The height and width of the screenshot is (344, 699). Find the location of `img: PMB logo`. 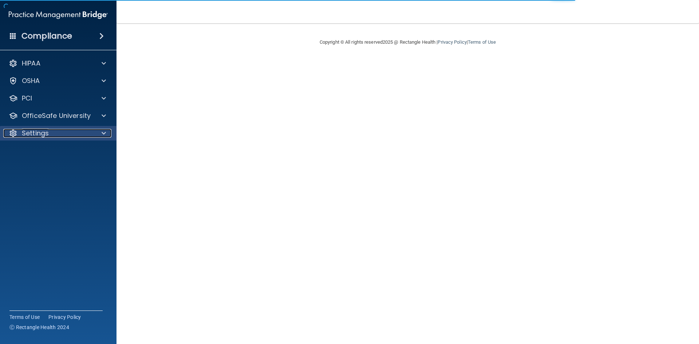

img: PMB logo is located at coordinates (58, 15).